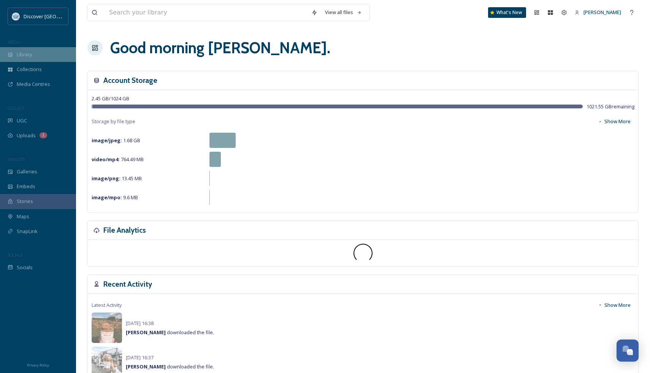 The image size is (650, 373). Describe the element at coordinates (24, 54) in the screenshot. I see `span: Library` at that location.